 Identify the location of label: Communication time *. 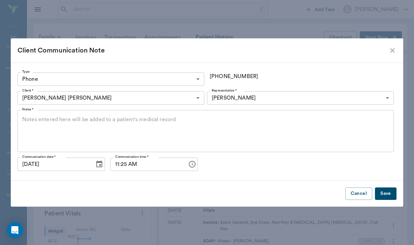
(132, 157).